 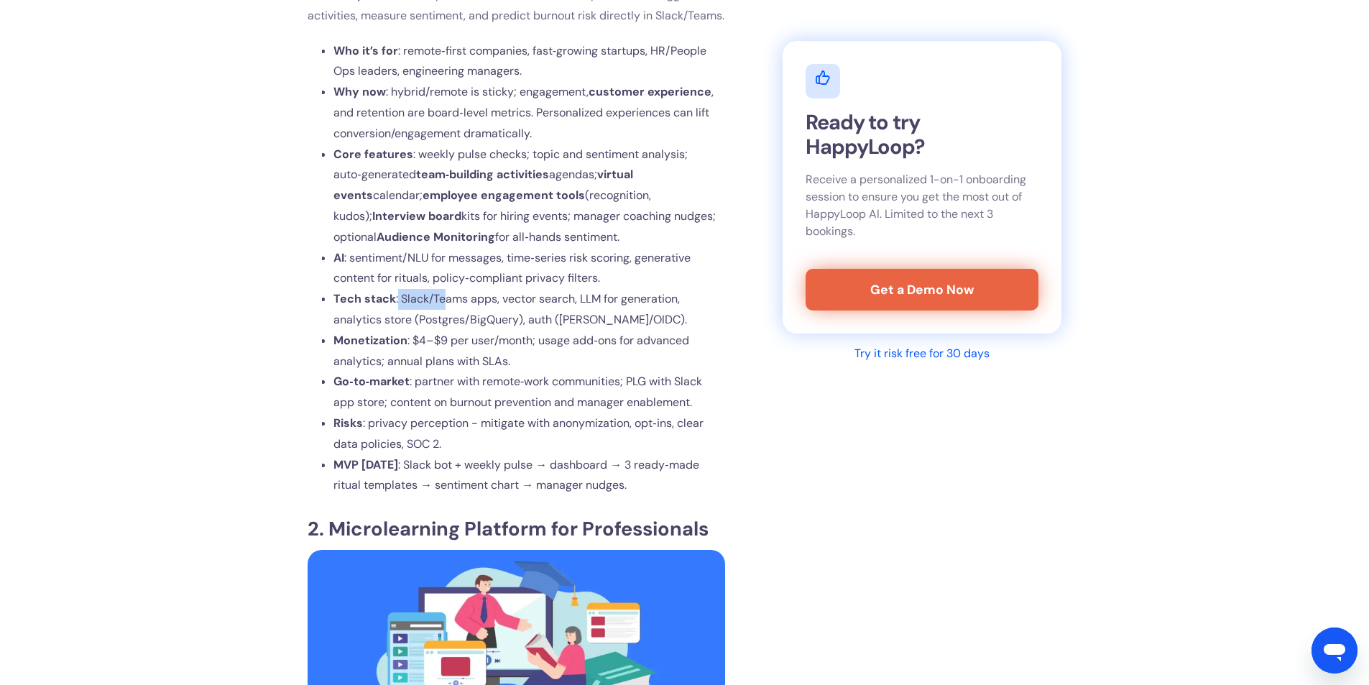 I want to click on strong: Go‑to‑market, so click(x=372, y=381).